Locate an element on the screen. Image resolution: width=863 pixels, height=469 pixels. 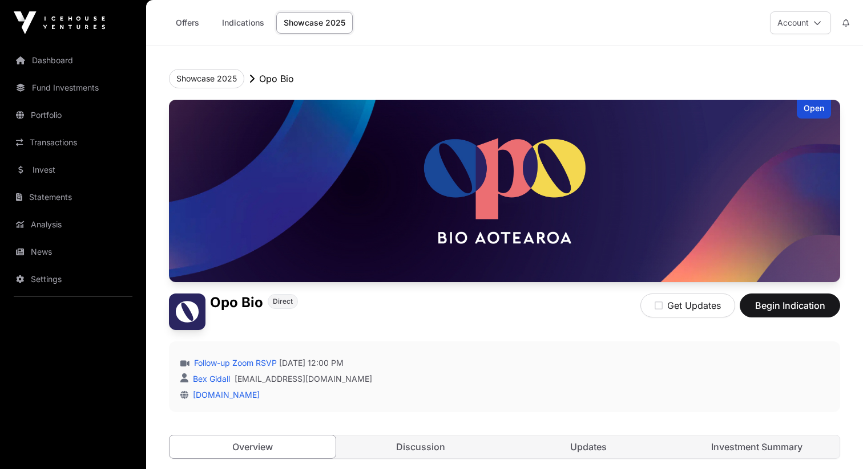
span: Begin Indication is located at coordinates (790, 306).